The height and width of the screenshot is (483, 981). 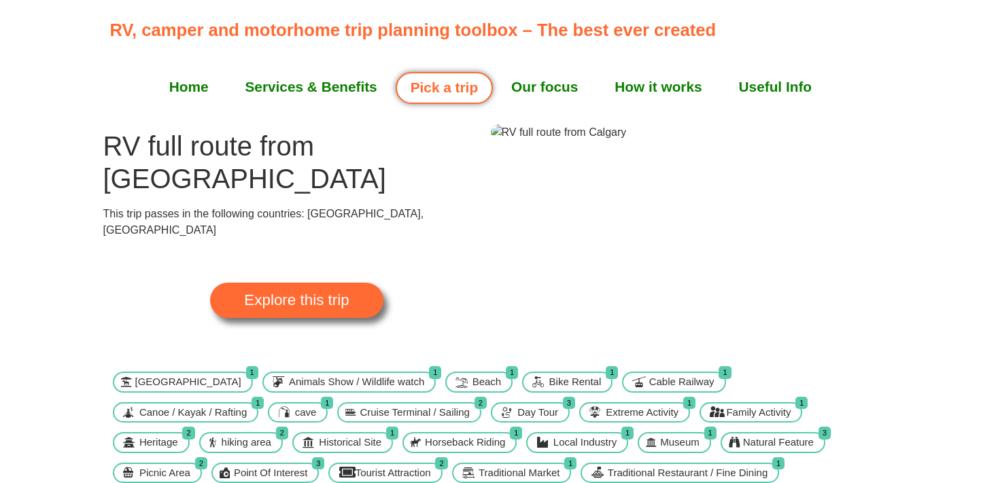 I want to click on span: hiking area, so click(x=246, y=443).